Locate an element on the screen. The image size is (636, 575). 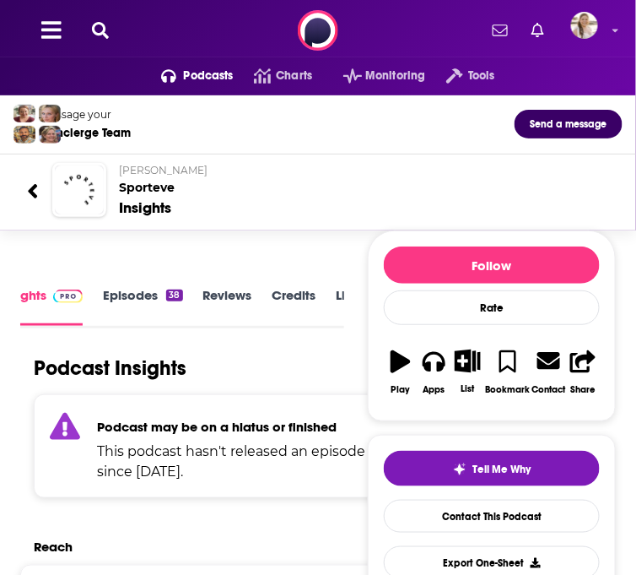
div: Share is located at coordinates (583, 389).